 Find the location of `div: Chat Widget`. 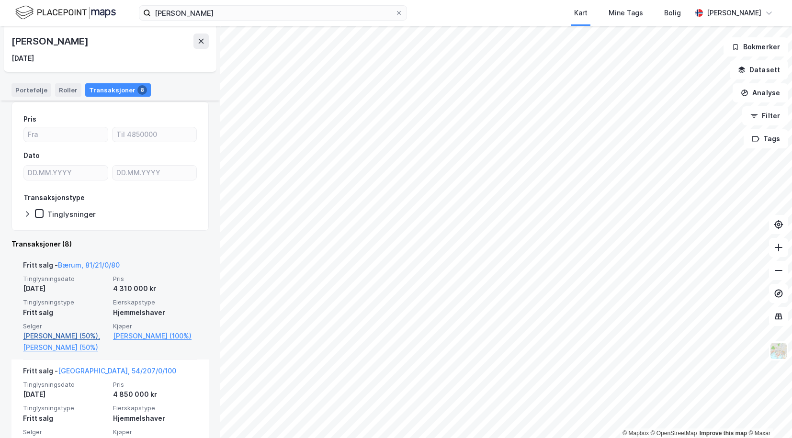

div: Chat Widget is located at coordinates (768, 415).